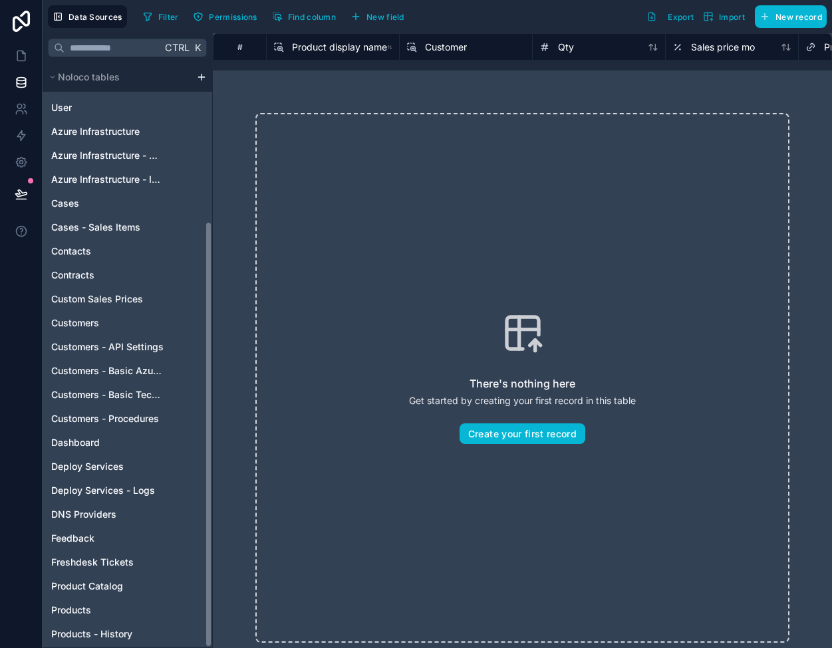  What do you see at coordinates (225, 17) in the screenshot?
I see `button: Permissions` at bounding box center [225, 17].